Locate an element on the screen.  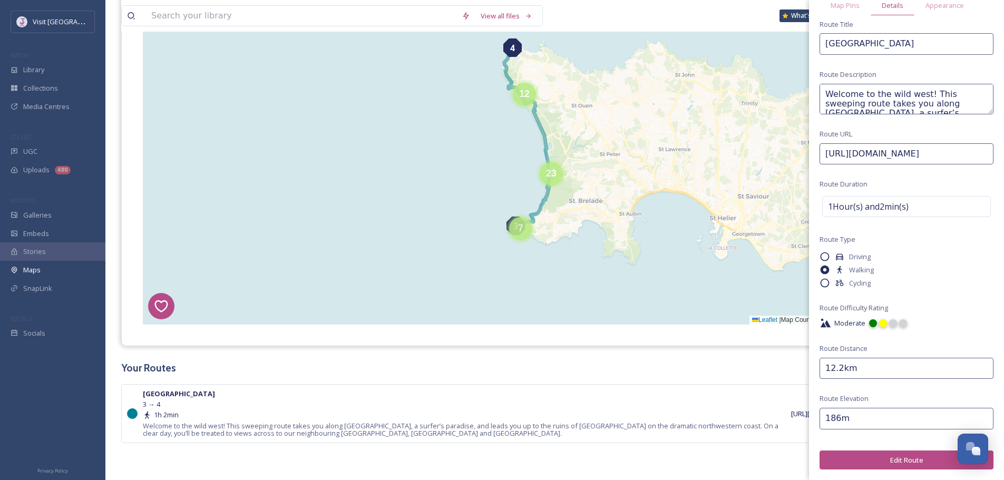
div: What's New is located at coordinates (806, 16).